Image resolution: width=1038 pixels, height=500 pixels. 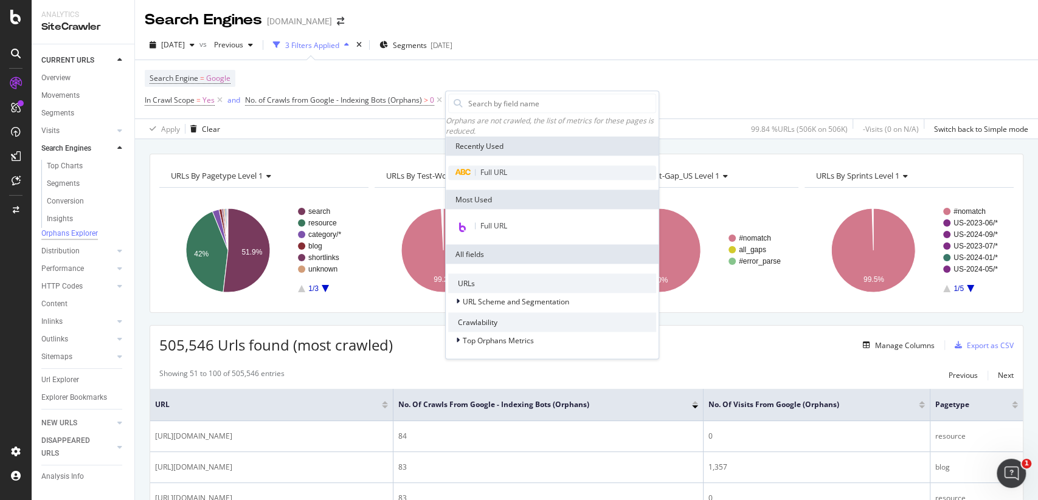 I want to click on a: Distribution, so click(x=77, y=251).